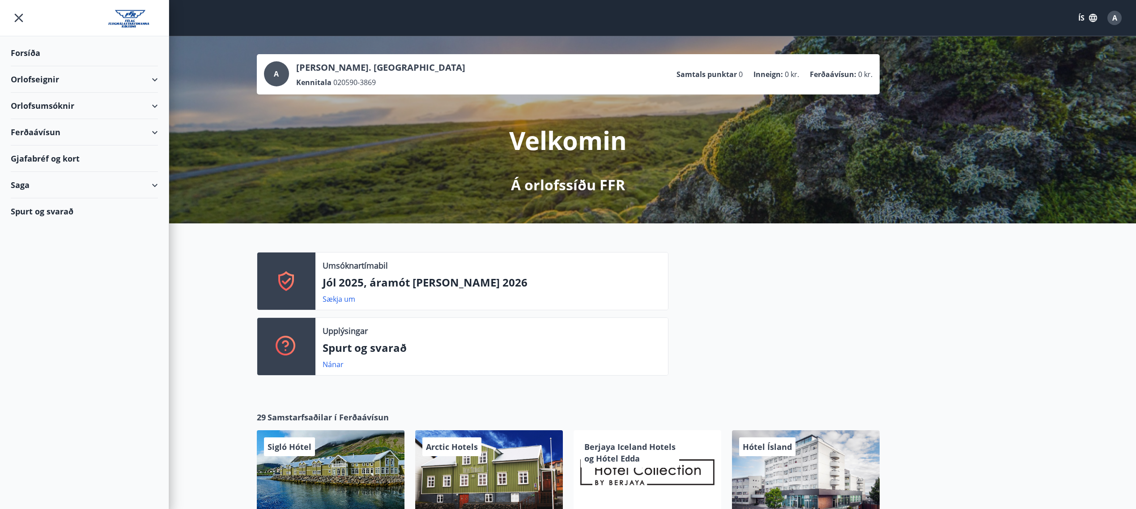  What do you see at coordinates (768, 447) in the screenshot?
I see `span: Hótel Ísland` at bounding box center [768, 447].